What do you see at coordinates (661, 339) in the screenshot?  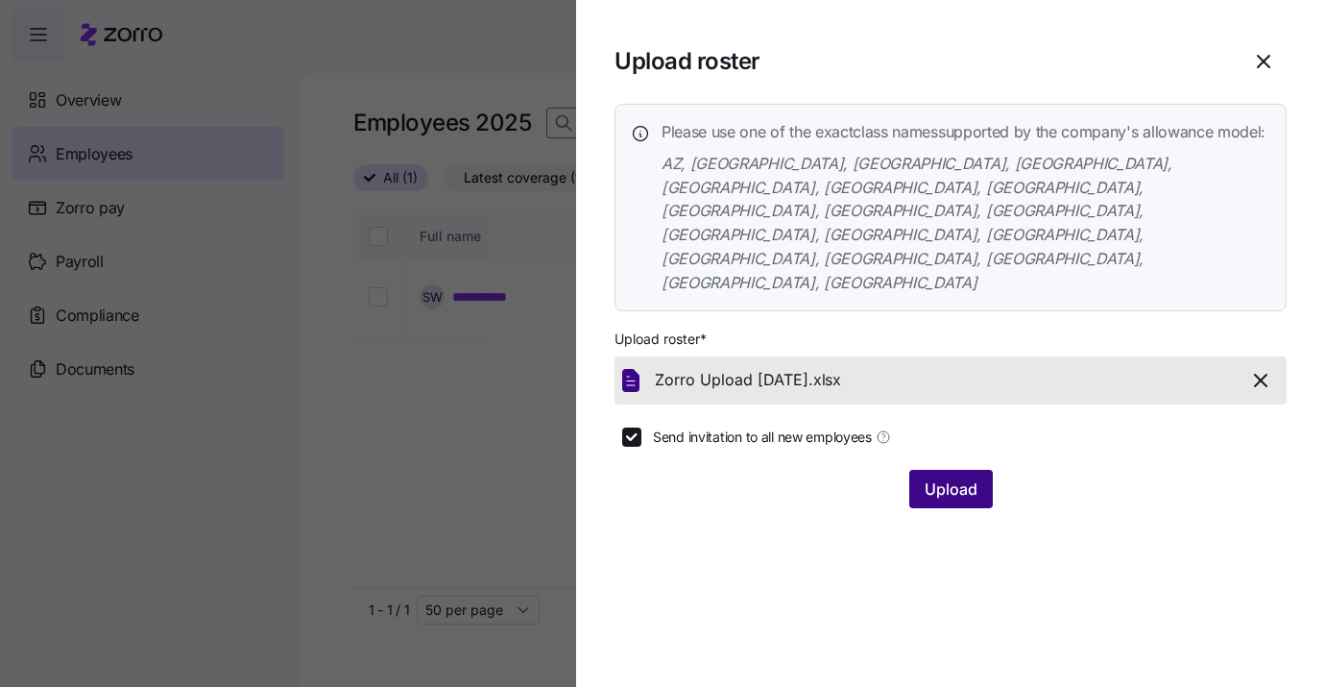 I see `span: Upload roster *` at bounding box center [661, 339].